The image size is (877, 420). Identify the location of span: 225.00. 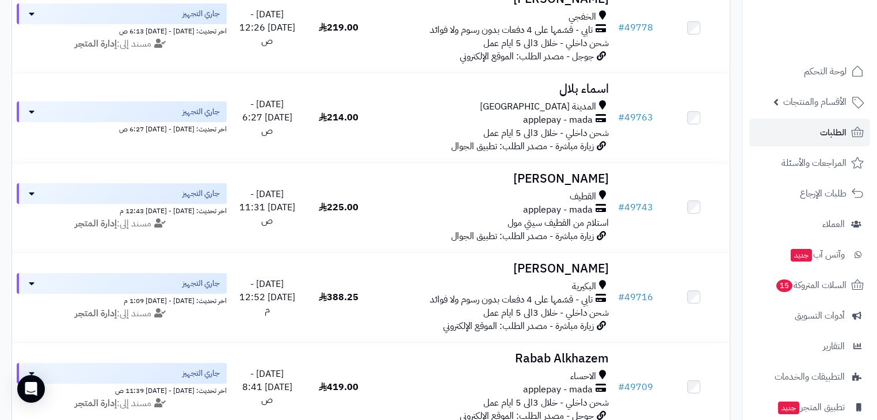
(339, 207).